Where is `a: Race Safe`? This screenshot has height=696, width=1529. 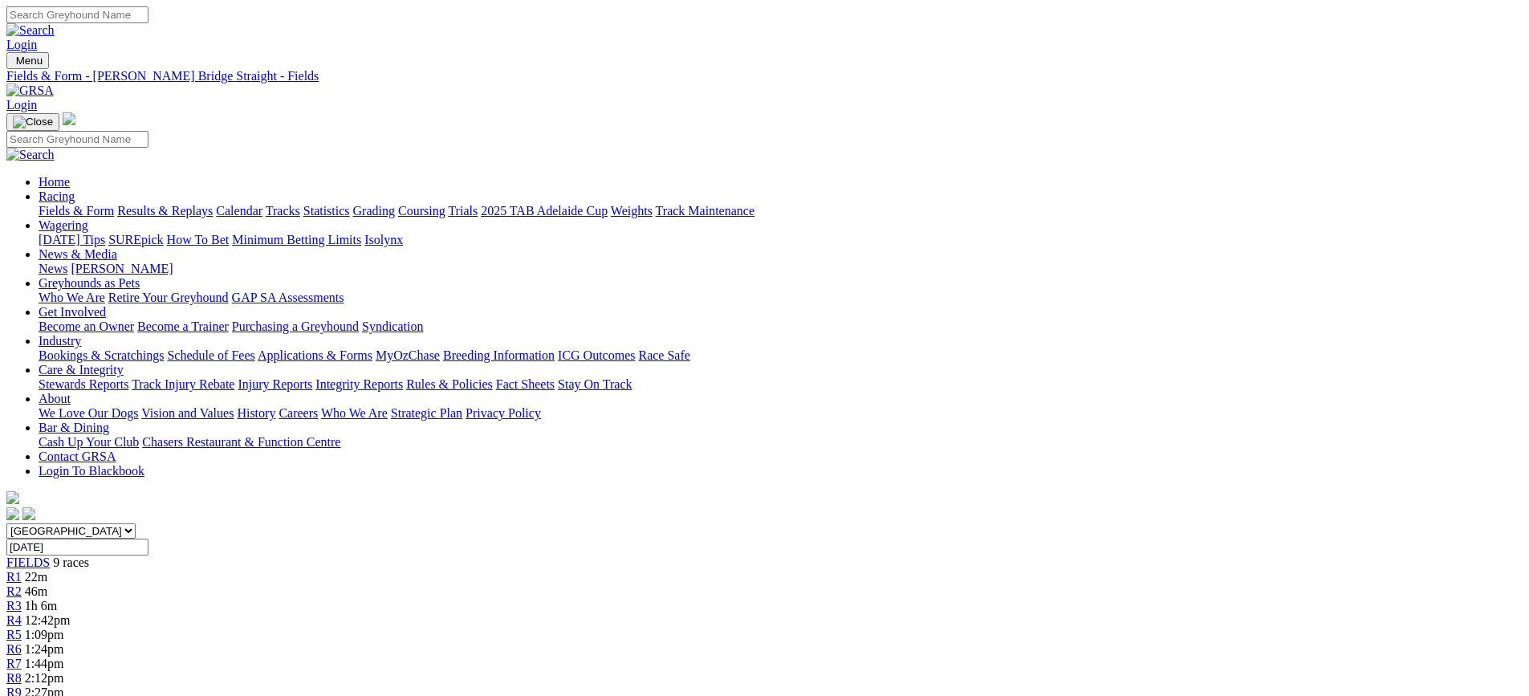 a: Race Safe is located at coordinates (664, 355).